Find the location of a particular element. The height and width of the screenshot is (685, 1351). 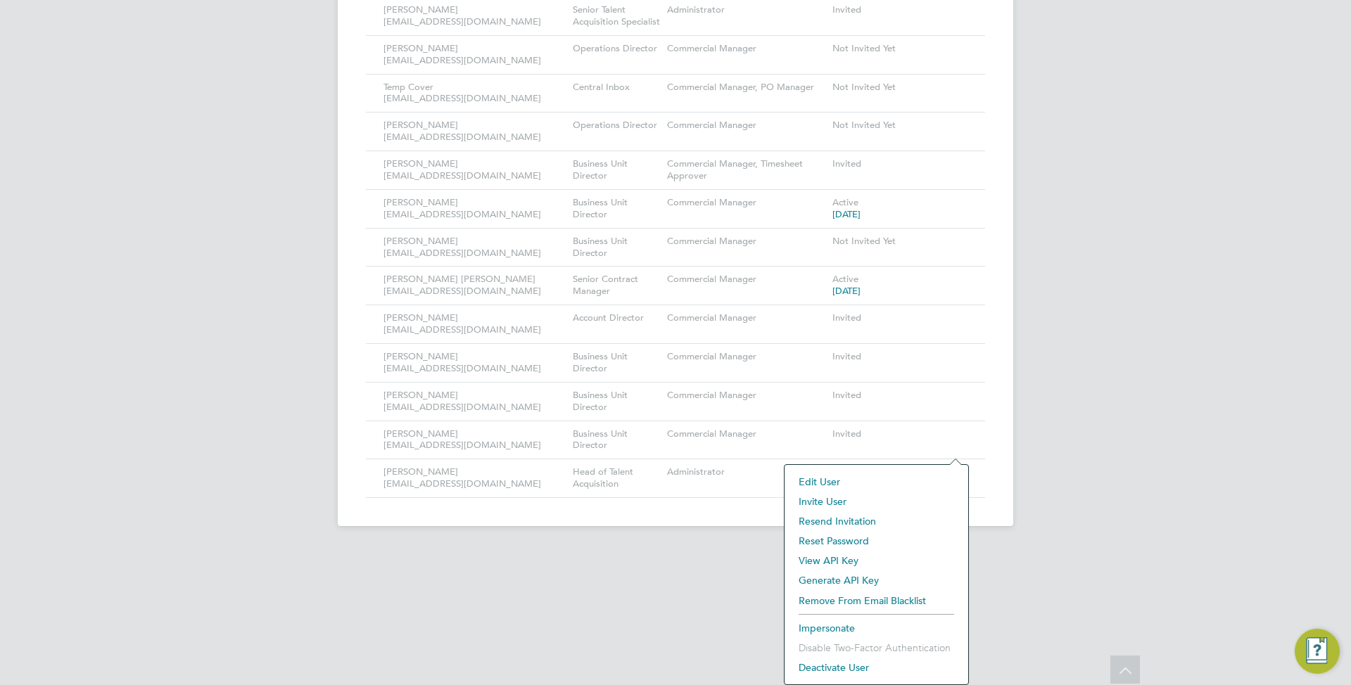

li: Reset Password is located at coordinates (876, 541).